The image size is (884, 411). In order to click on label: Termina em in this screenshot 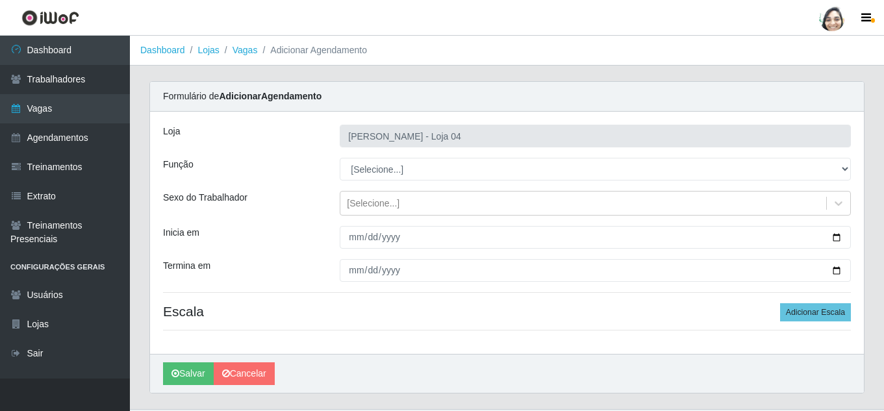, I will do `click(187, 266)`.